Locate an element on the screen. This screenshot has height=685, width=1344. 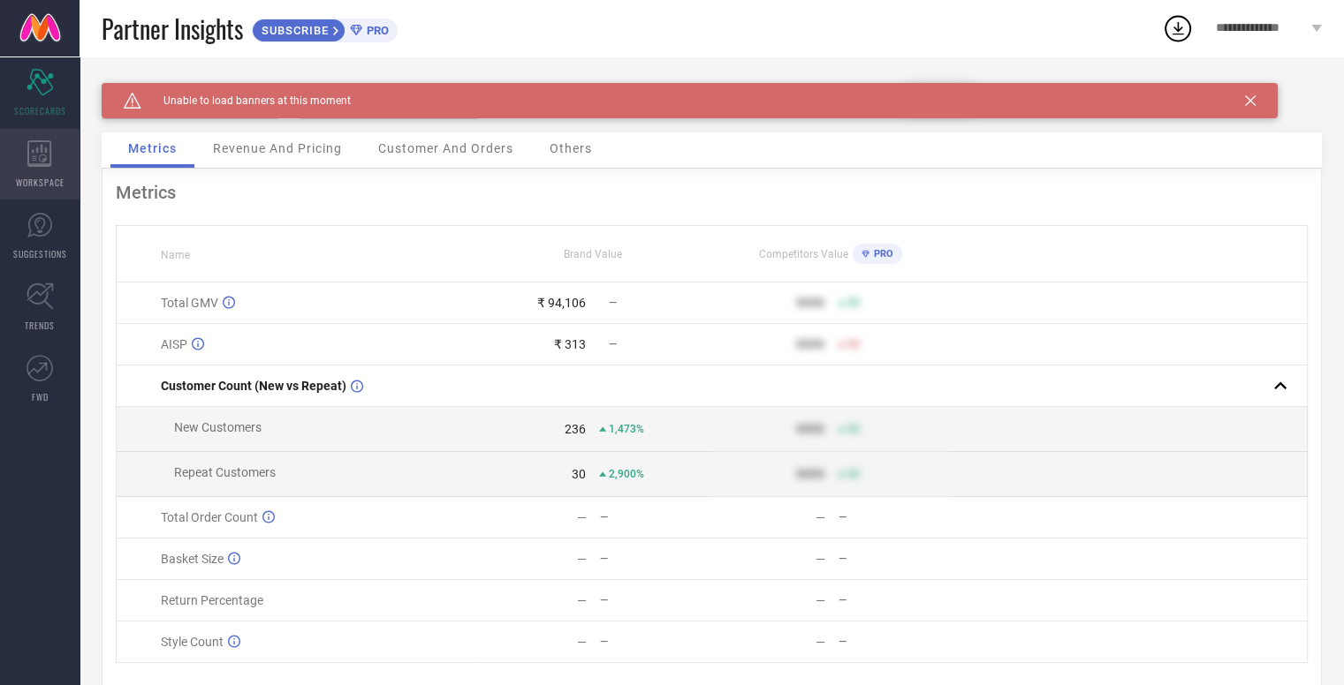
span: Metrics is located at coordinates (152, 148).